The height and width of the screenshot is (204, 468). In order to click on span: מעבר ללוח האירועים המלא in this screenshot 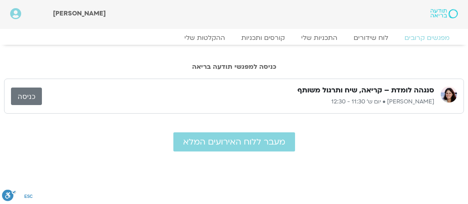, I will do `click(234, 142)`.